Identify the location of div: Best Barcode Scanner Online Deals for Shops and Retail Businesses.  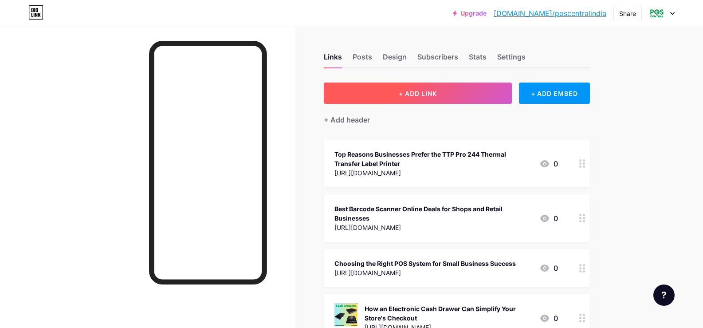
(433, 213).